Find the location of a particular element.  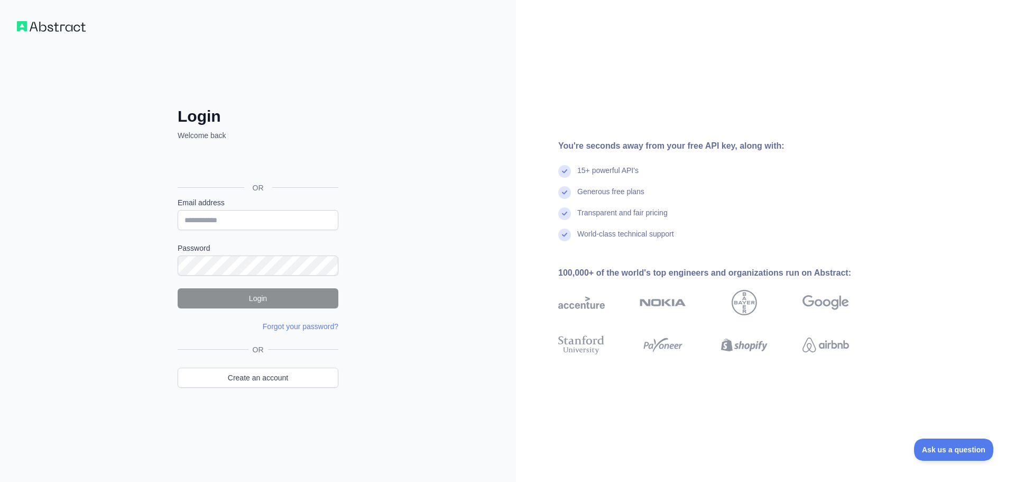

label: Email address is located at coordinates (258, 202).